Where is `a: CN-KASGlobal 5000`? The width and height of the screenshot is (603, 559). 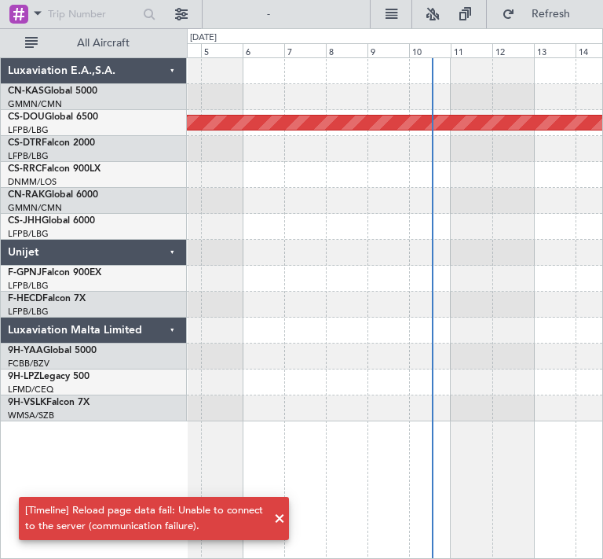 a: CN-KASGlobal 5000 is located at coordinates (53, 91).